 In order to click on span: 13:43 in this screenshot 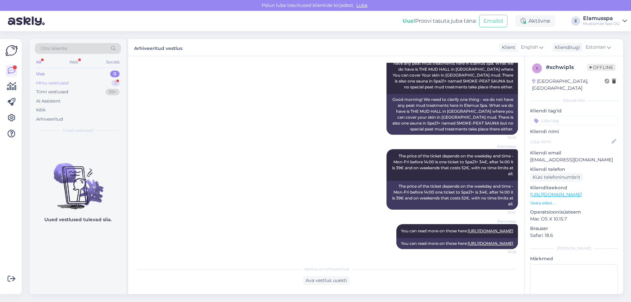, I will do `click(503, 137)`.